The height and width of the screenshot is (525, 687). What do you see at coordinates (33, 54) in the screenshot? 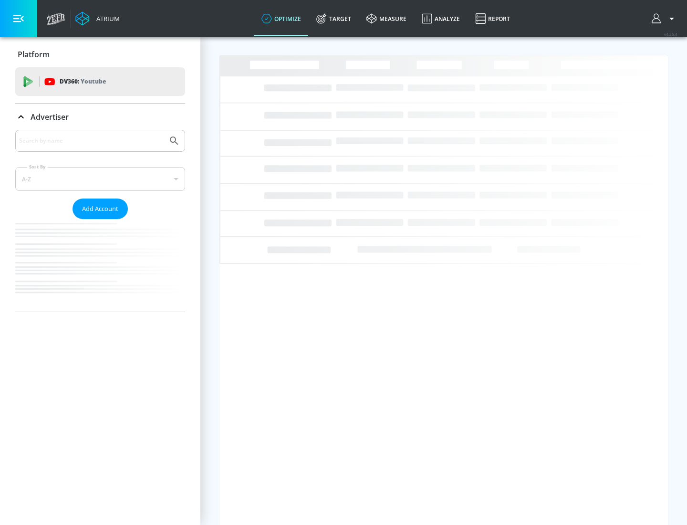
I see `p: Platform` at bounding box center [33, 54].